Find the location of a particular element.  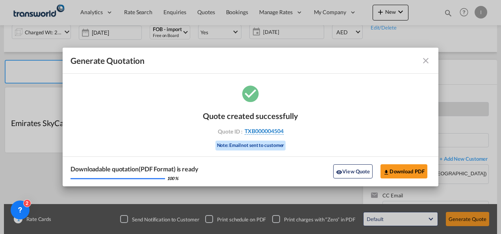

md-icon: icon-close fg-AAA8AD cursor m-0 is located at coordinates (426, 61).